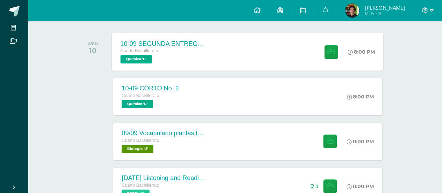 The height and width of the screenshot is (193, 442). Describe the element at coordinates (314, 186) in the screenshot. I see `div: Archivos entregados` at that location.